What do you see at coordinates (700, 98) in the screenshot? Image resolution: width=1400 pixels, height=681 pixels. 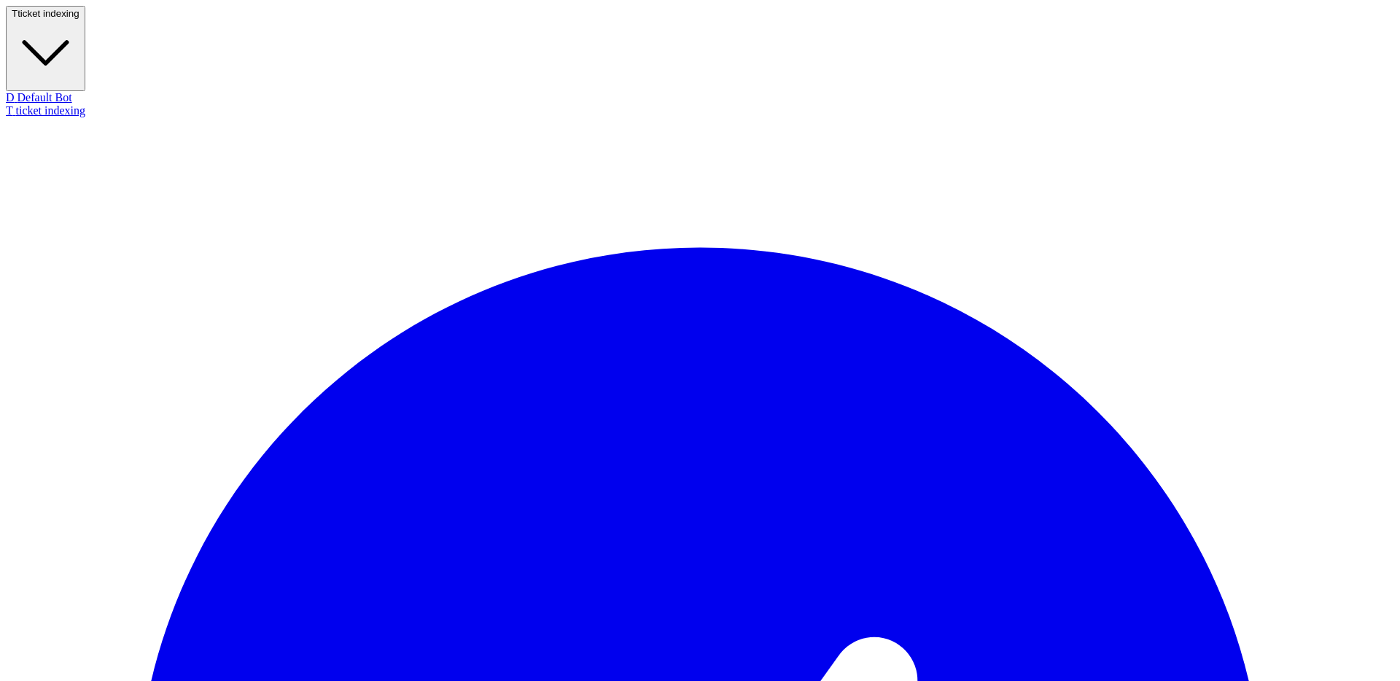 I see `div: Default Bot` at bounding box center [700, 98].